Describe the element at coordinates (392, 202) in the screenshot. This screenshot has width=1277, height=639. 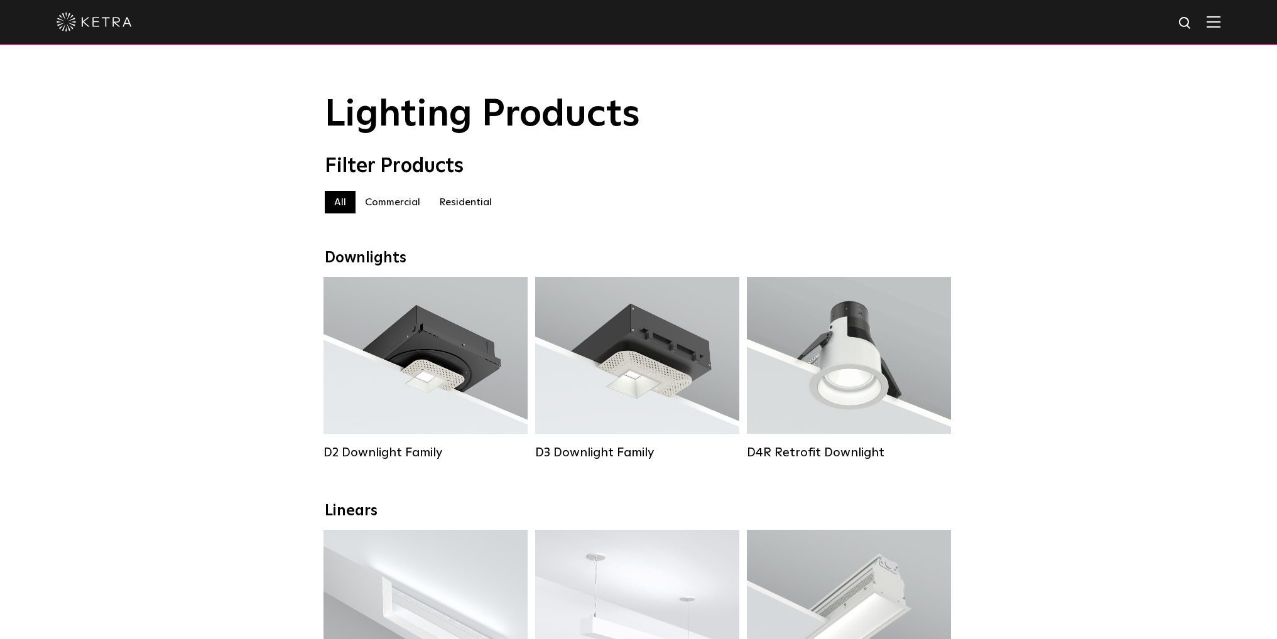
I see `label: Commercial` at that location.